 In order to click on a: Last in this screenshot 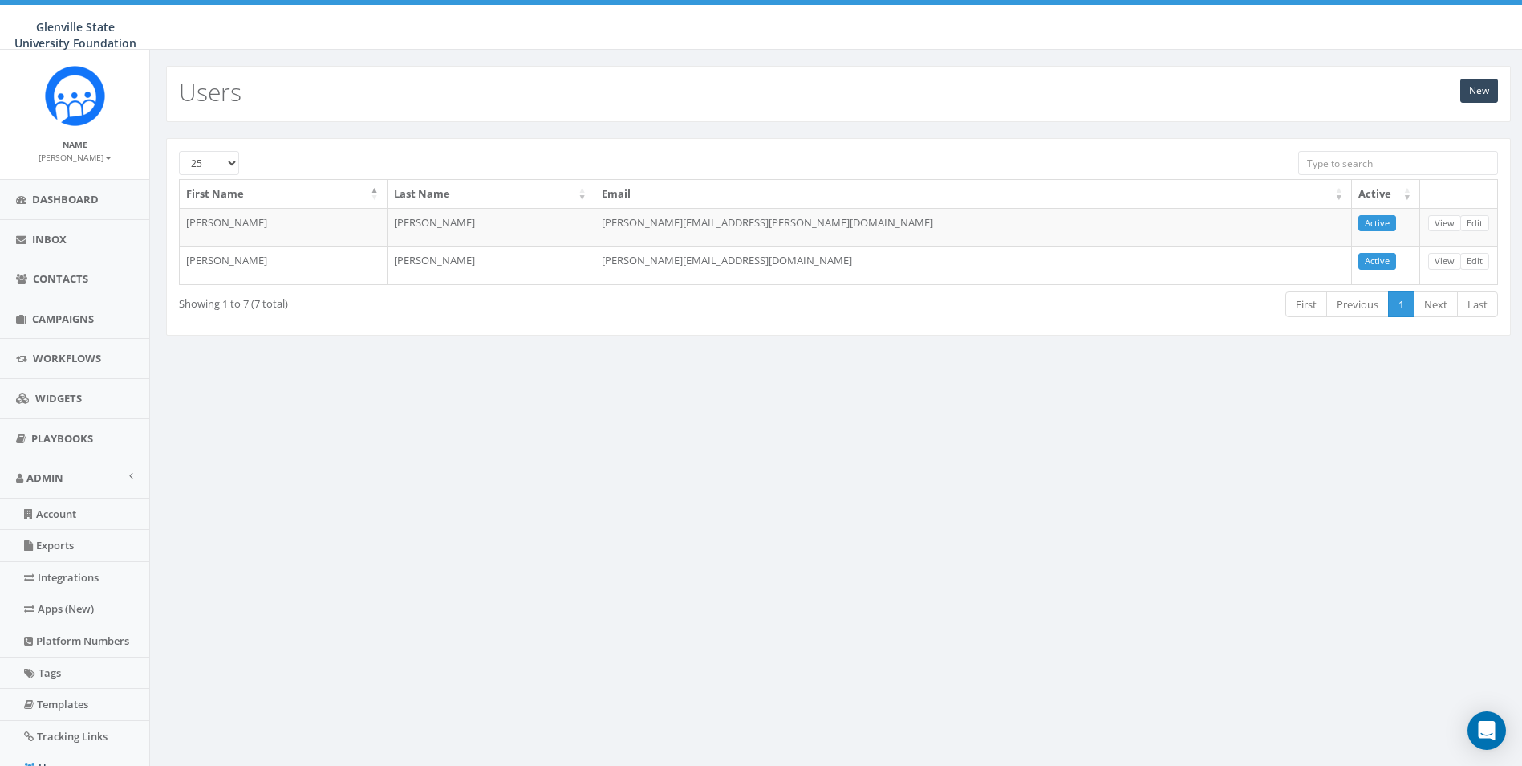, I will do `click(1477, 304)`.